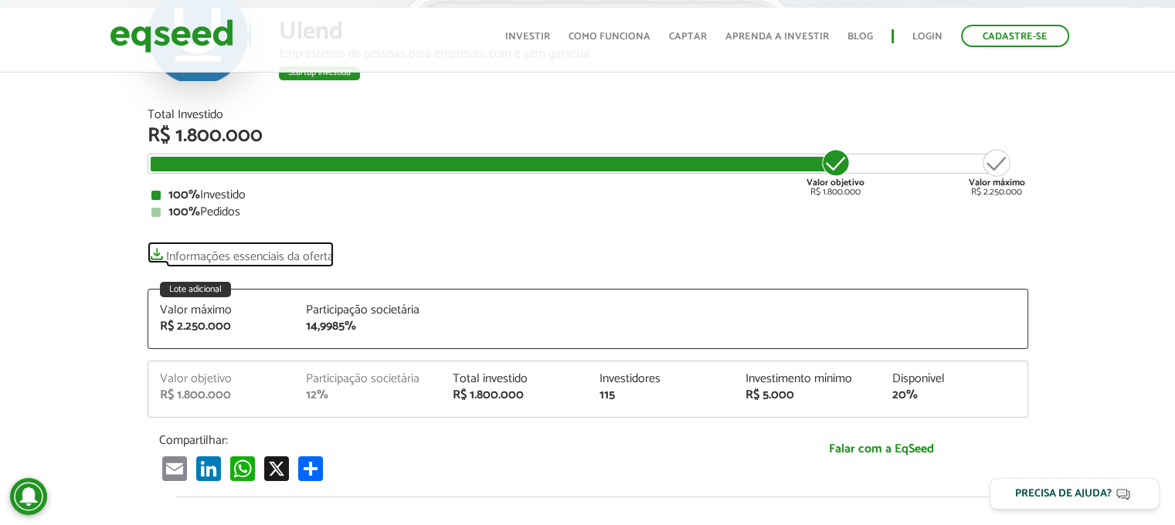 Image resolution: width=1175 pixels, height=525 pixels. I want to click on div: 12%, so click(368, 396).